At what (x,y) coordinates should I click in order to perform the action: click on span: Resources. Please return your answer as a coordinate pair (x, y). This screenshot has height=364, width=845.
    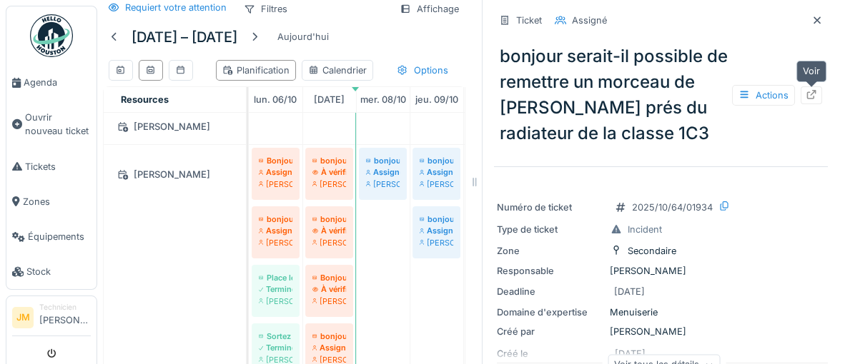
    Looking at the image, I should click on (144, 99).